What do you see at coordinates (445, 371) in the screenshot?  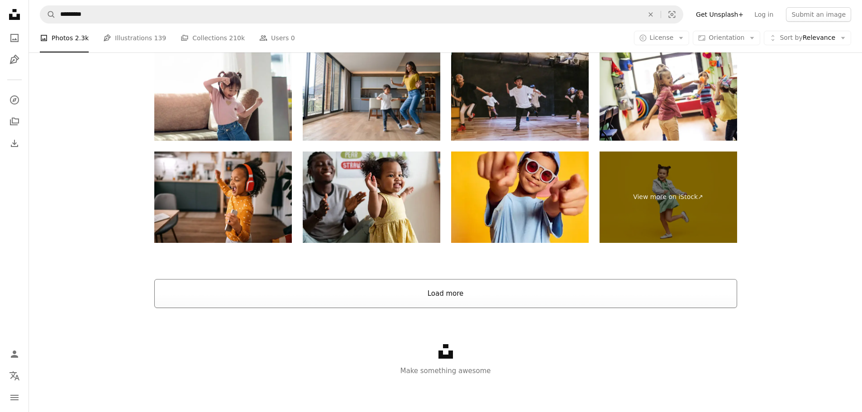 I see `p: Make something awesome` at bounding box center [445, 371].